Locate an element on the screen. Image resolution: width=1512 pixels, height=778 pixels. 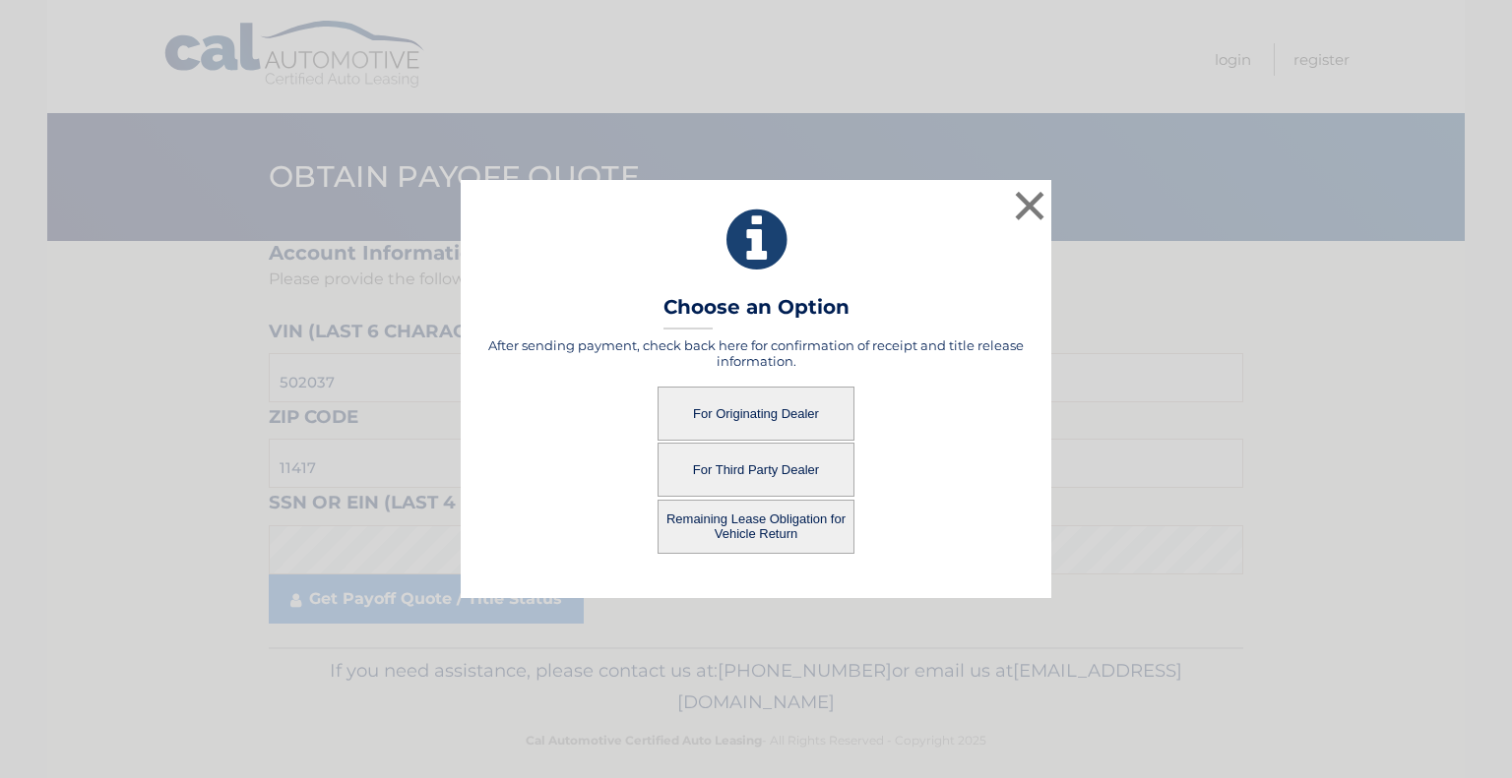
button: For Originating Dealer is located at coordinates (756, 413).